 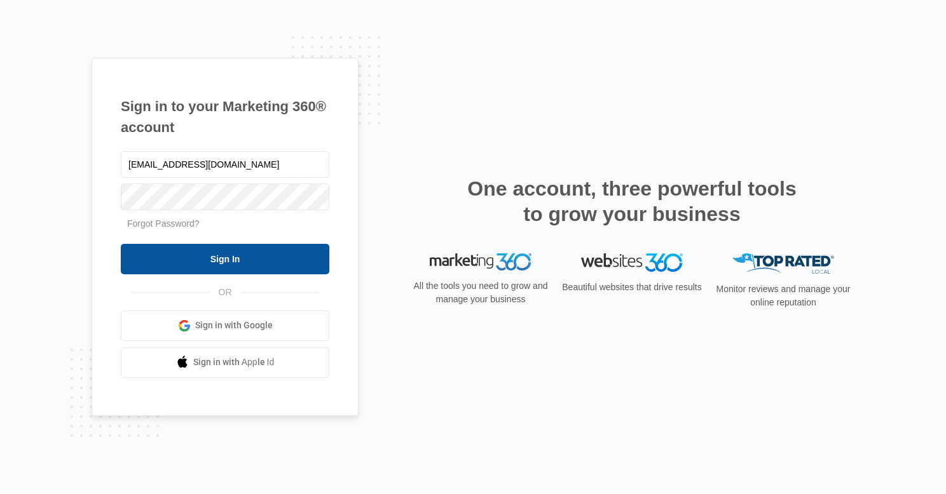 I want to click on input: Email, so click(x=225, y=165).